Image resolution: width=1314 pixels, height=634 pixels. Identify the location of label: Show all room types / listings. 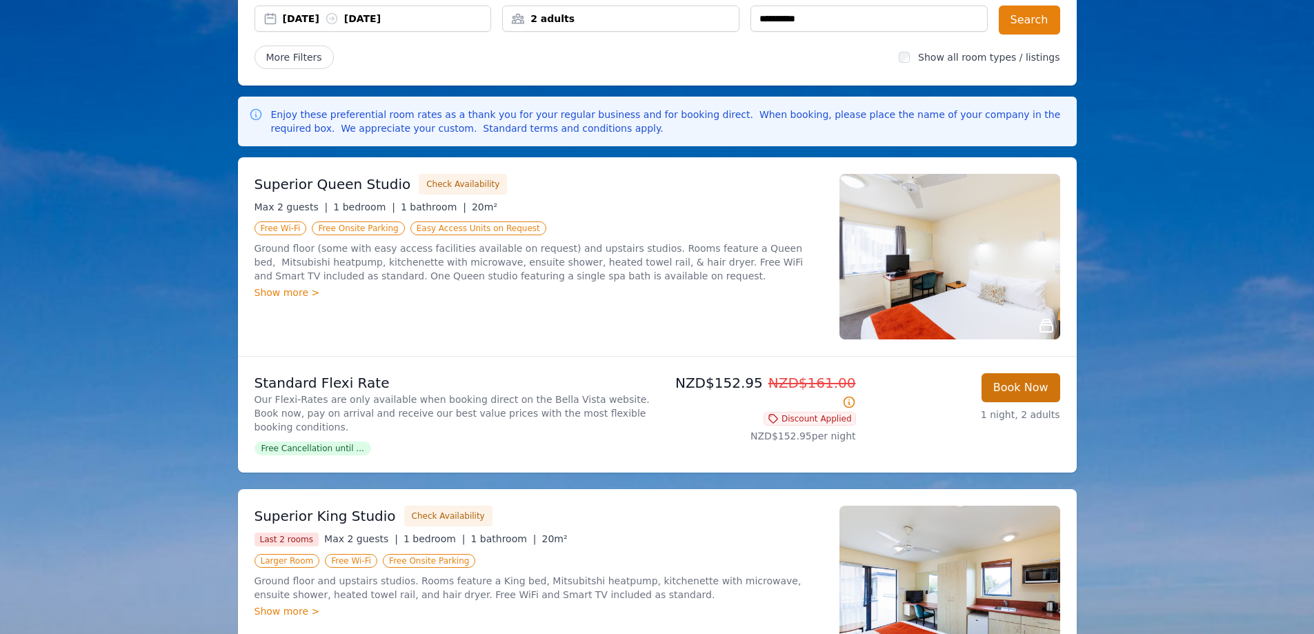
(988, 57).